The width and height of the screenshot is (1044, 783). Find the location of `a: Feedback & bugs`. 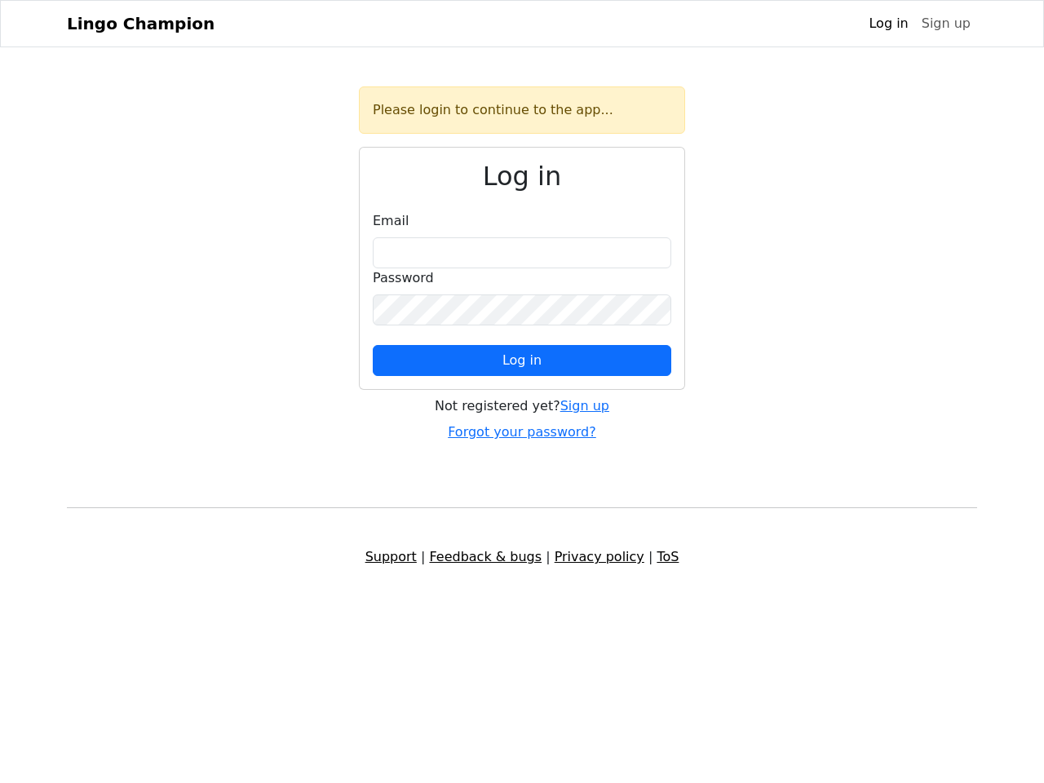

a: Feedback & bugs is located at coordinates (485, 556).